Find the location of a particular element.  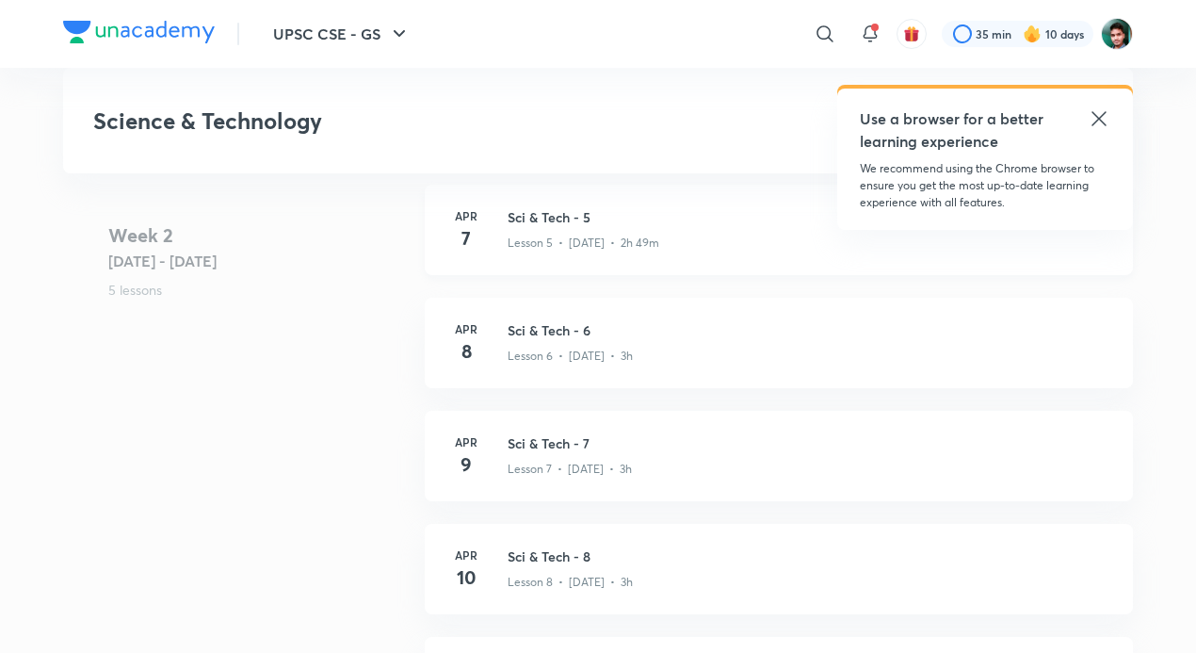

h3: Sci & Tech - 7 is located at coordinates (809, 443).